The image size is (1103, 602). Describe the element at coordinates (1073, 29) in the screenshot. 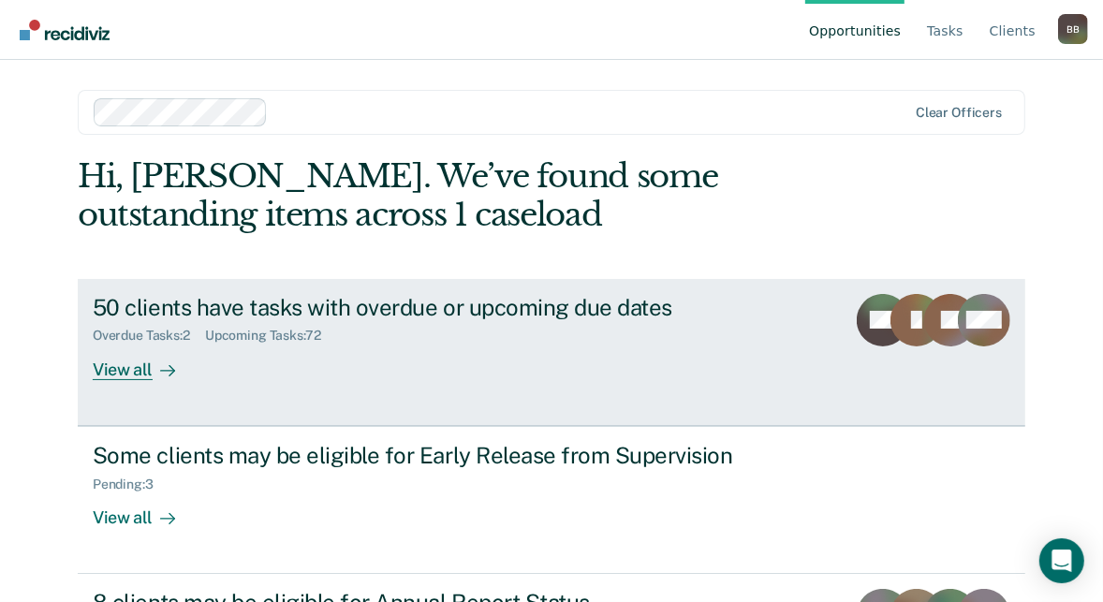

I see `div: B B` at that location.